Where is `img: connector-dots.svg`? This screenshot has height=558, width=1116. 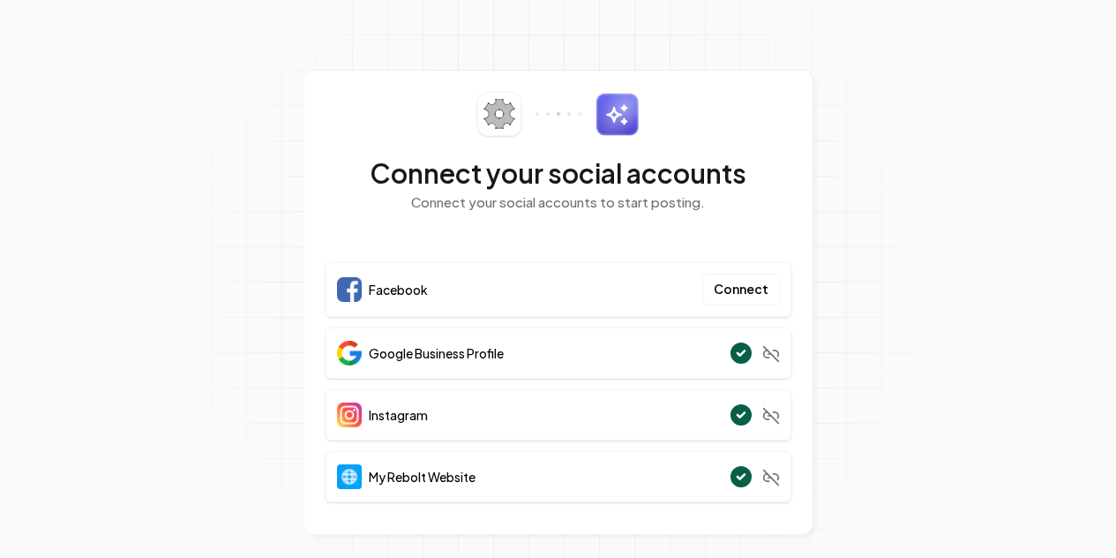 img: connector-dots.svg is located at coordinates (559, 114).